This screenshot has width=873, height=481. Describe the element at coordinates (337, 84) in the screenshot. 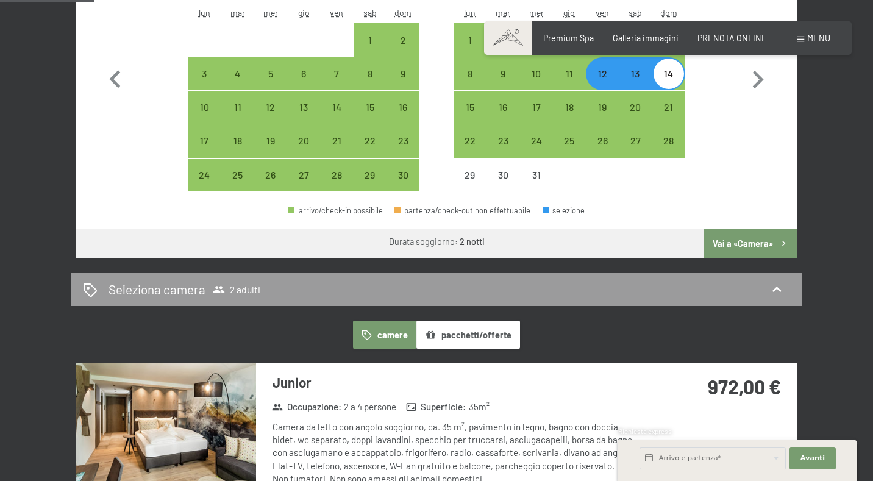

I see `div: 7` at that location.